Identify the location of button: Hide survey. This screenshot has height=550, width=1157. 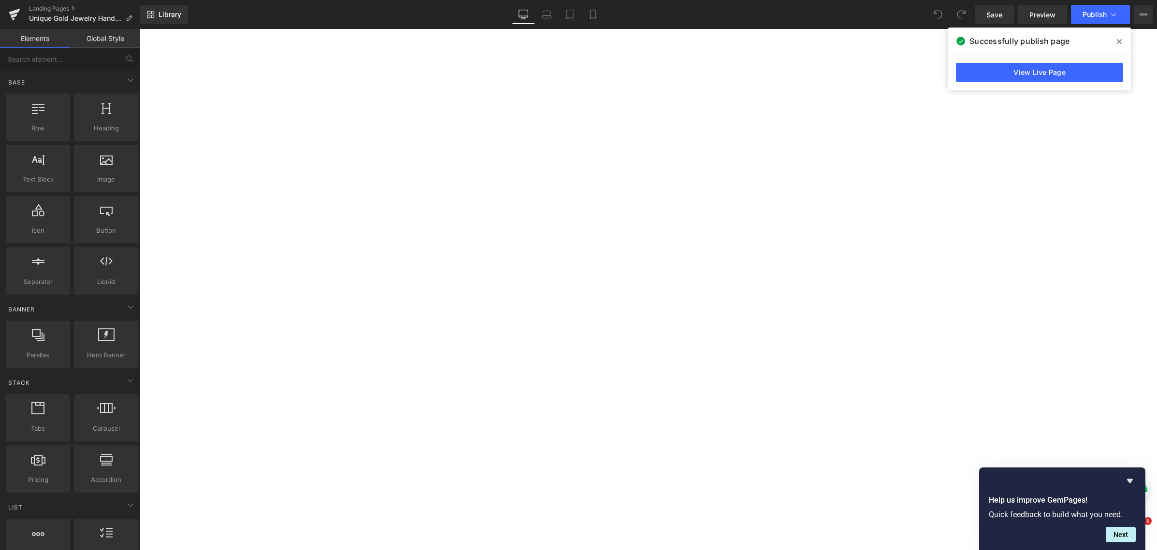
(1130, 481).